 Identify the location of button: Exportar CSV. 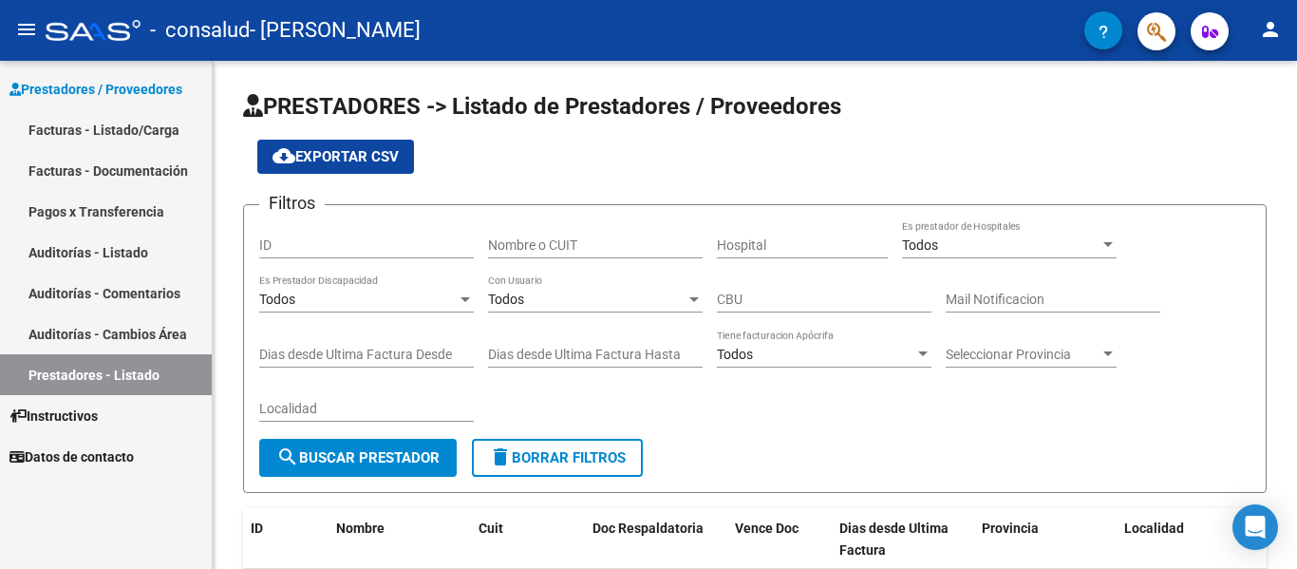
(335, 157).